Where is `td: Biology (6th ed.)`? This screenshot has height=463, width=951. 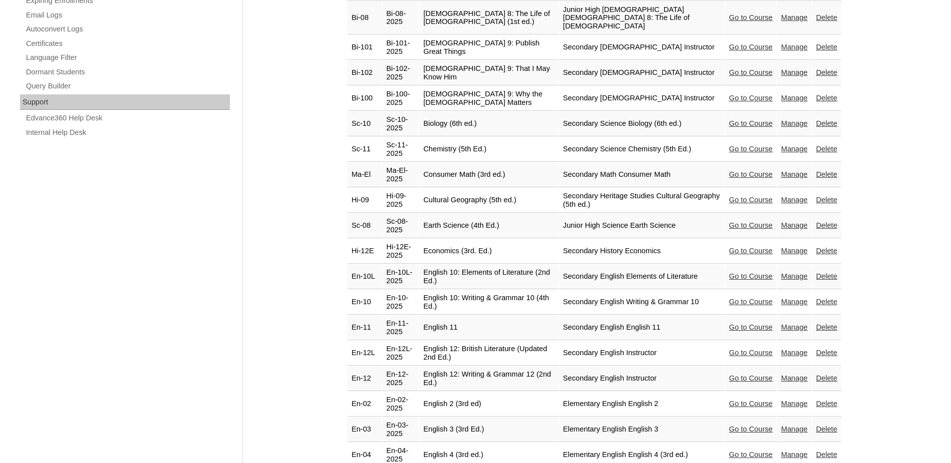 td: Biology (6th ed.) is located at coordinates (489, 124).